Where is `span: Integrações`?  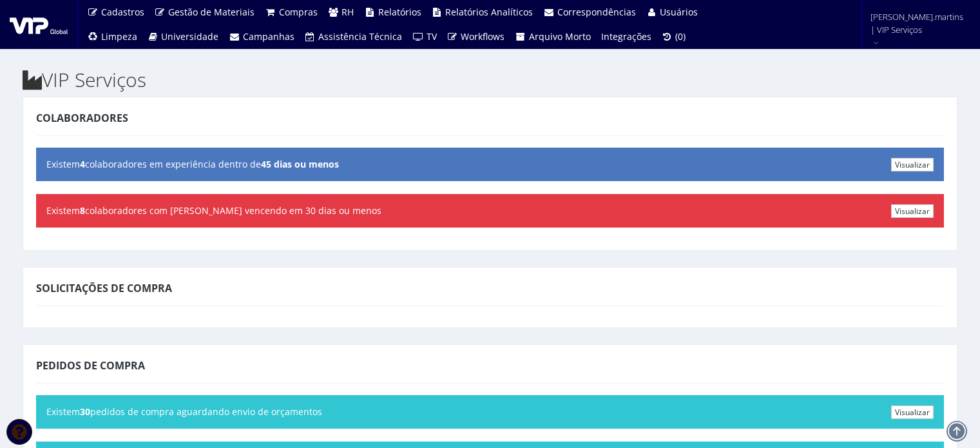
span: Integrações is located at coordinates (626, 36).